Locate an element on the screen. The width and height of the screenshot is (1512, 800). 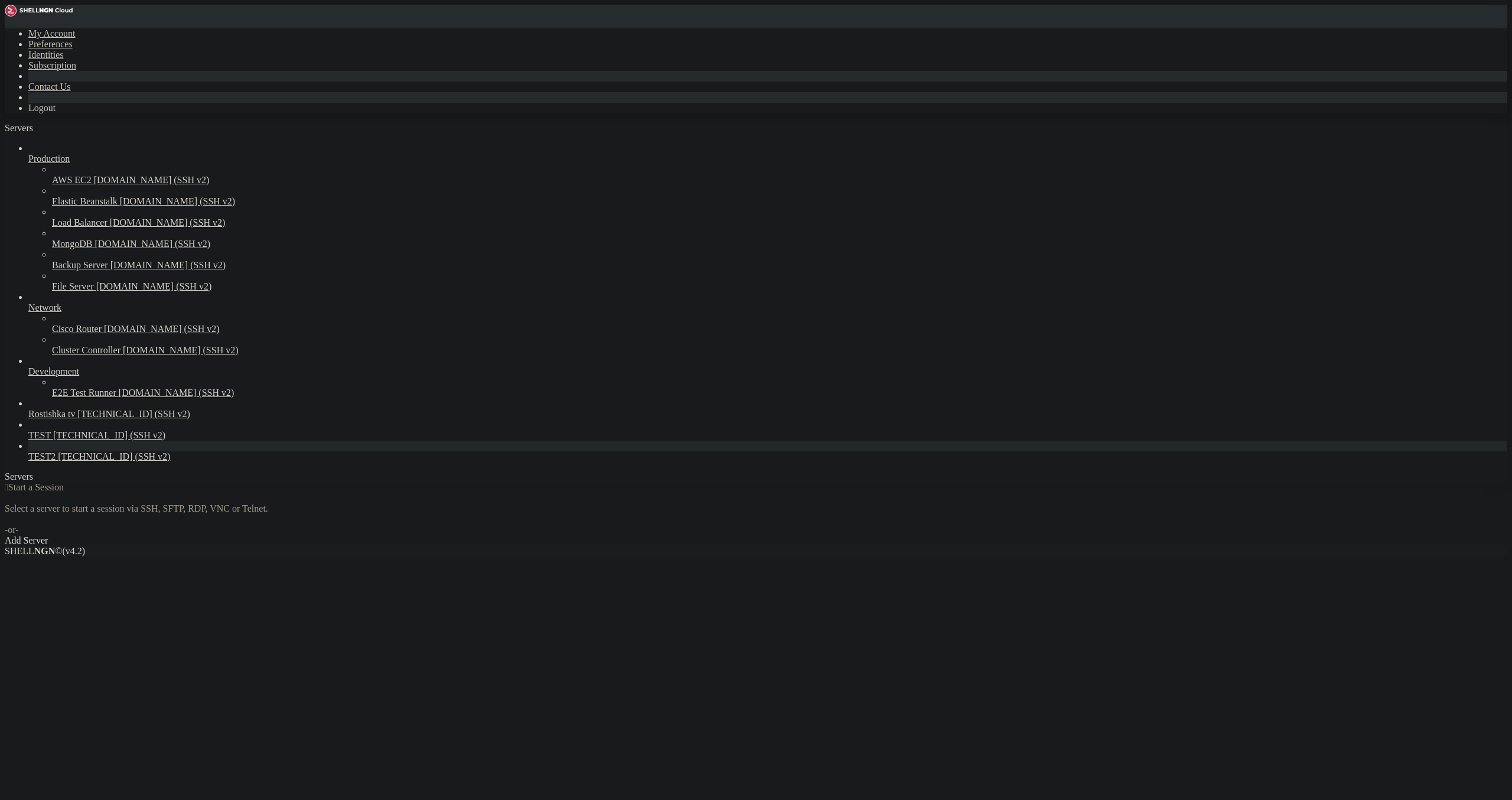
span: SHELL © is located at coordinates (45, 551).